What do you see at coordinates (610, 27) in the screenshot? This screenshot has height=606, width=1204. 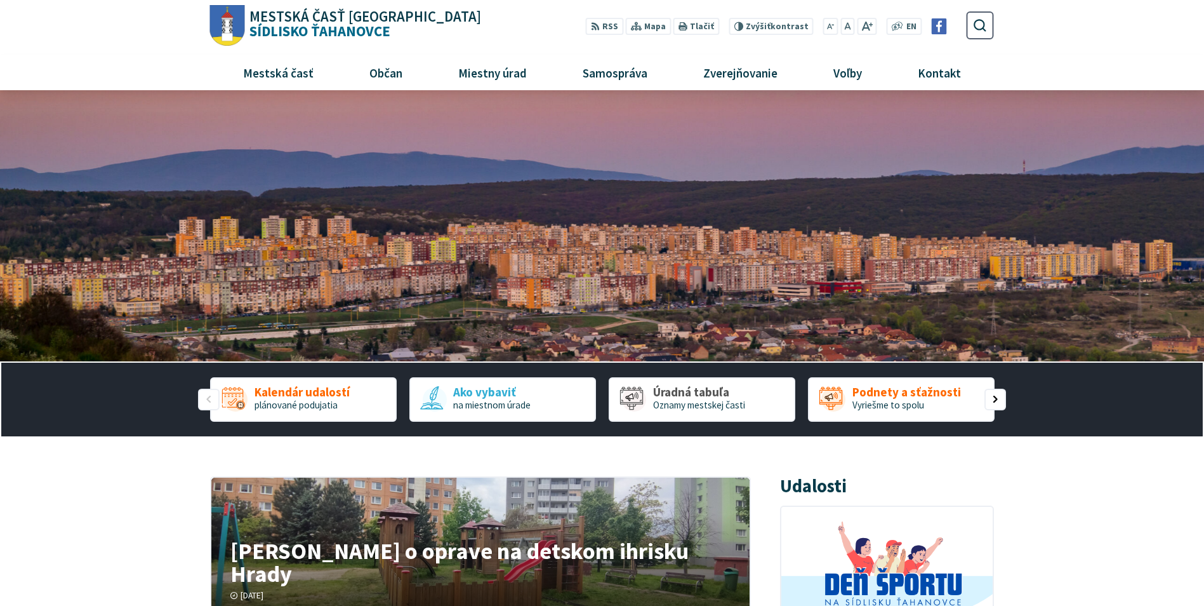 I see `span: RSS` at bounding box center [610, 27].